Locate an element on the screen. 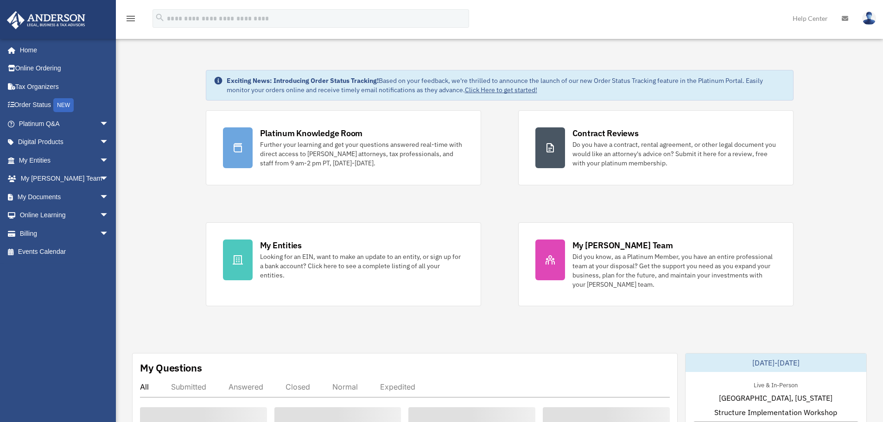 The height and width of the screenshot is (422, 883). div: My Questions is located at coordinates (171, 368).